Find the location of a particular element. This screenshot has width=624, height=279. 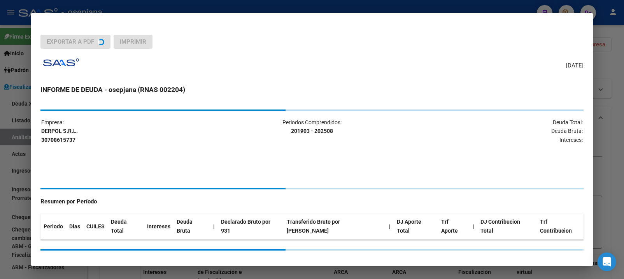

span: Exportar a PDF is located at coordinates (70, 42).